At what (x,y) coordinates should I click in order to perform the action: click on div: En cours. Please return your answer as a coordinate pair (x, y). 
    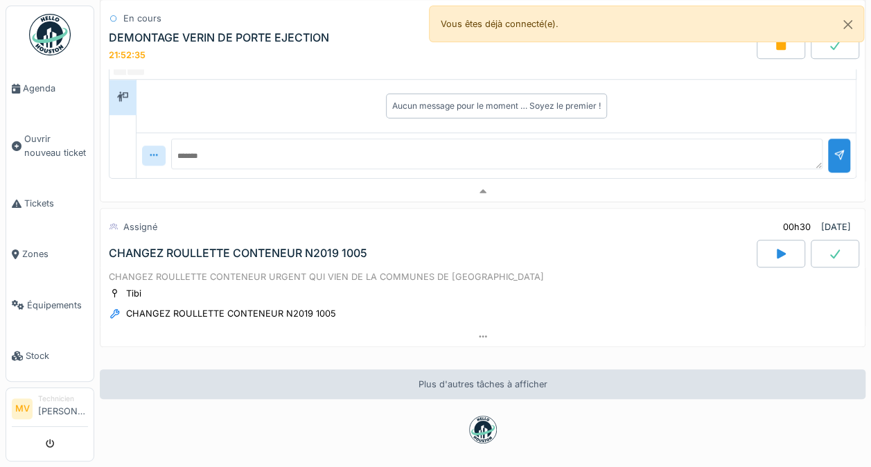
    Looking at the image, I should click on (142, 18).